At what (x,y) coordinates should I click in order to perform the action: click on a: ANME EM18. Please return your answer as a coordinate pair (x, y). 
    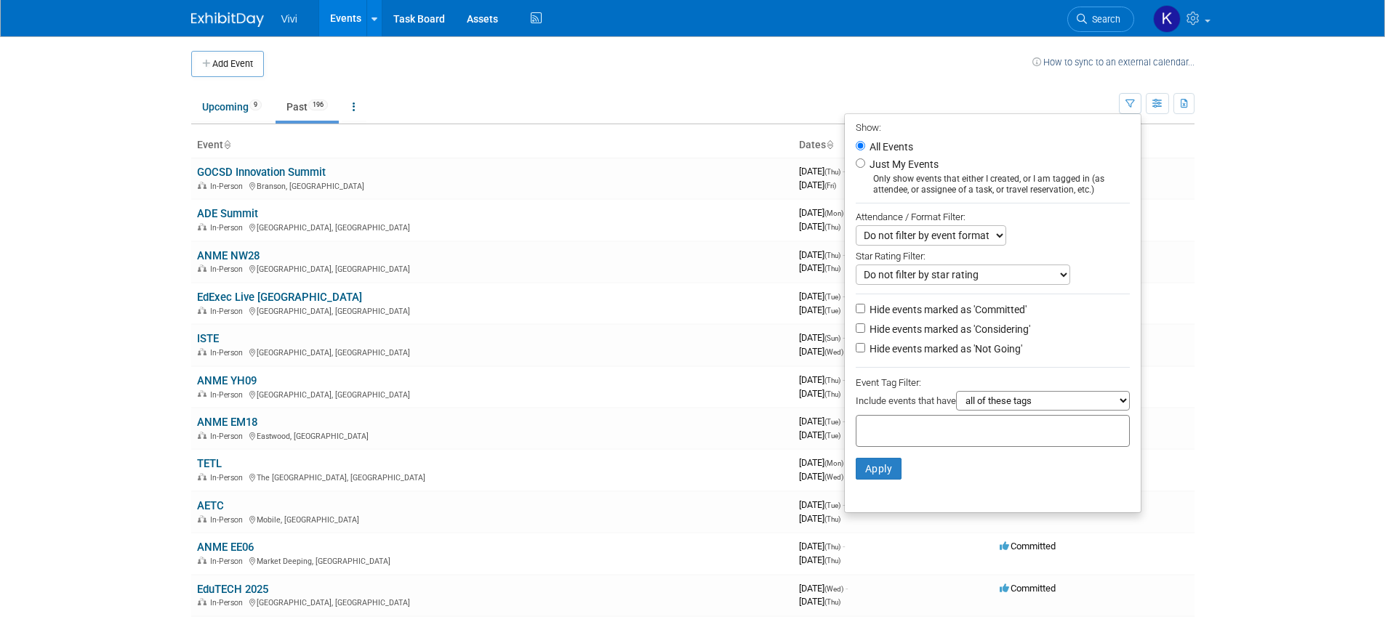
    Looking at the image, I should click on (227, 422).